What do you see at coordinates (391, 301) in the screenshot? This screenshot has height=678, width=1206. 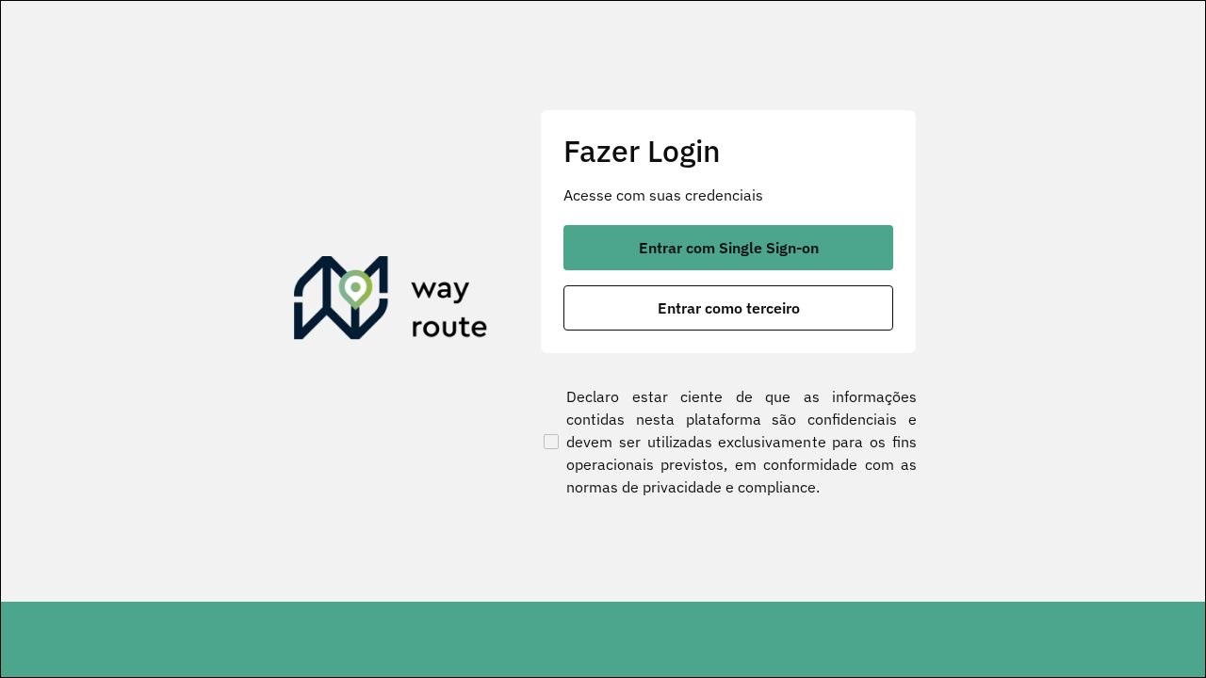 I see `img: Roteirizador AmbevTech` at bounding box center [391, 301].